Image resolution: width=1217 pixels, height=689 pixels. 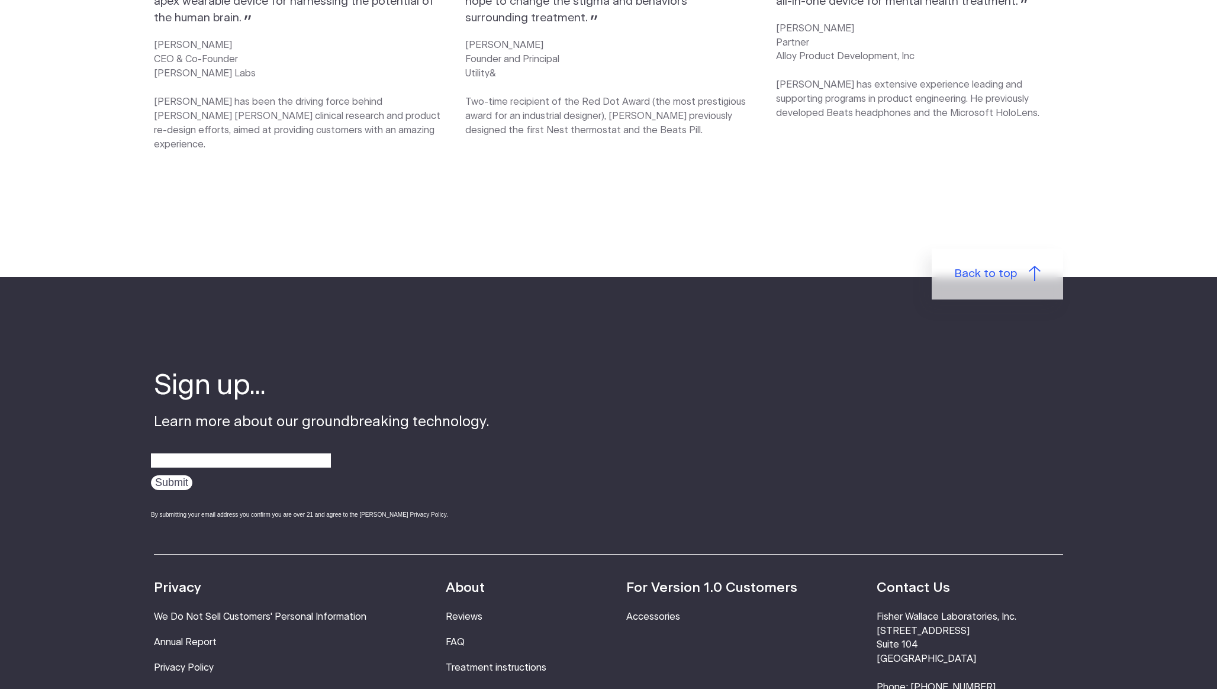 What do you see at coordinates (185, 642) in the screenshot?
I see `a: Annual Report` at bounding box center [185, 642].